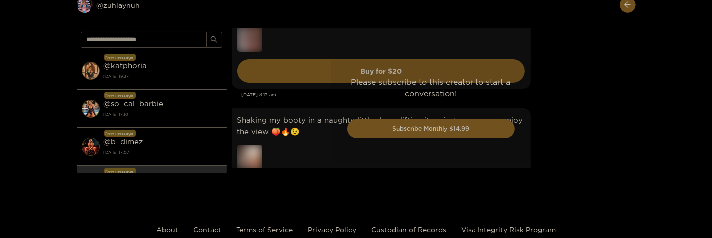 The height and width of the screenshot is (238, 712). What do you see at coordinates (207, 229) in the screenshot?
I see `a: Contact` at bounding box center [207, 229].